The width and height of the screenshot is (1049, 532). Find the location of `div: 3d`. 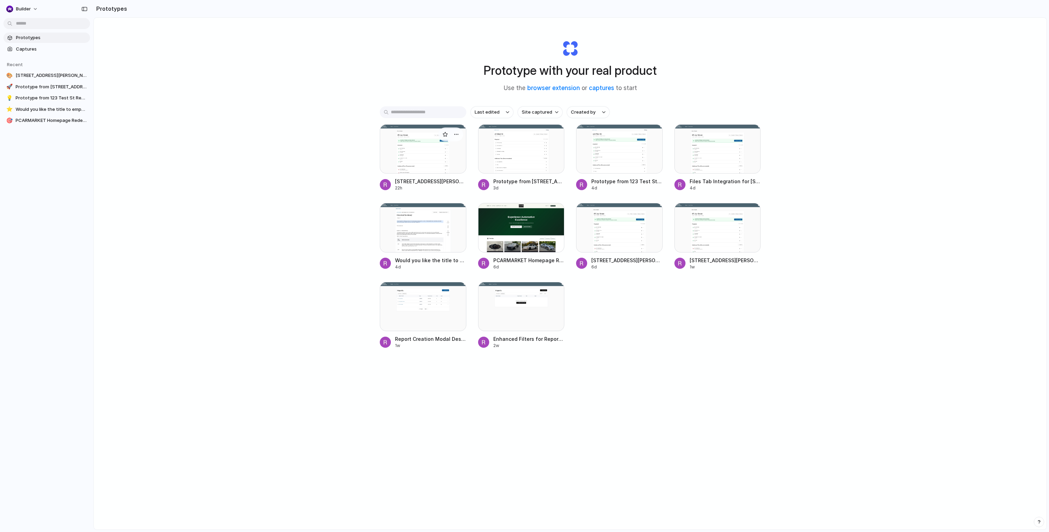

div: 3d is located at coordinates (529, 188).